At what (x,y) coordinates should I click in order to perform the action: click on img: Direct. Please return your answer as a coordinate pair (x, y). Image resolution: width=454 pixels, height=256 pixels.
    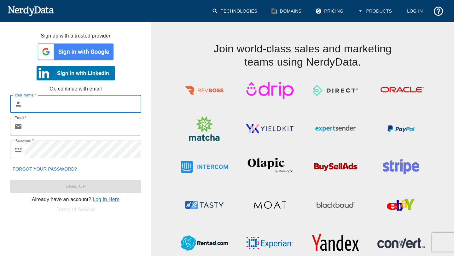
    Looking at the image, I should click on (335, 90).